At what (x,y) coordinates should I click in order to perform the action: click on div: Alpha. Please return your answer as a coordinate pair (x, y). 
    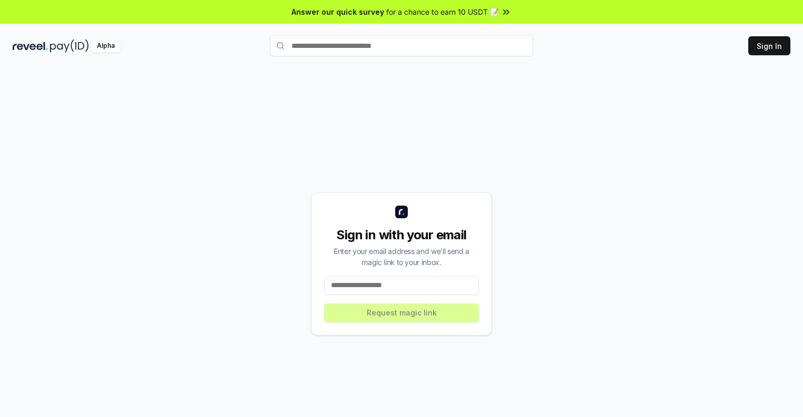
    Looking at the image, I should click on (106, 46).